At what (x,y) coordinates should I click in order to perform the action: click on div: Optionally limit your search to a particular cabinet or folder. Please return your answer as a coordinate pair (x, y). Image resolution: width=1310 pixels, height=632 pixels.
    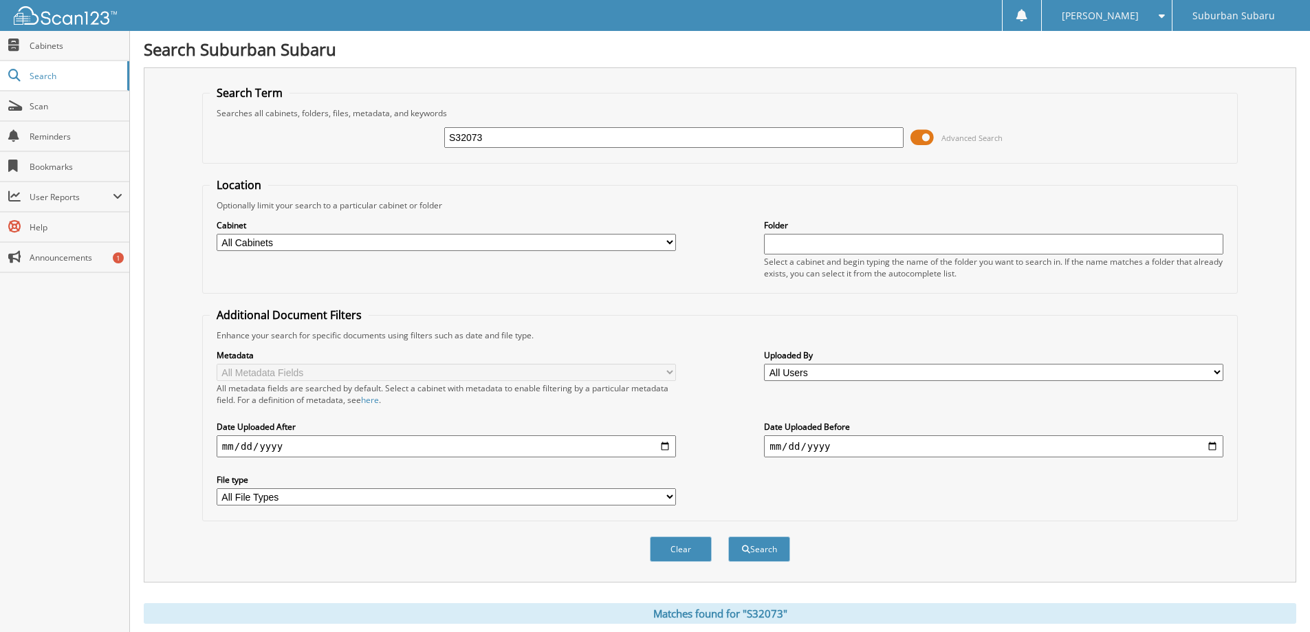
    Looking at the image, I should click on (720, 205).